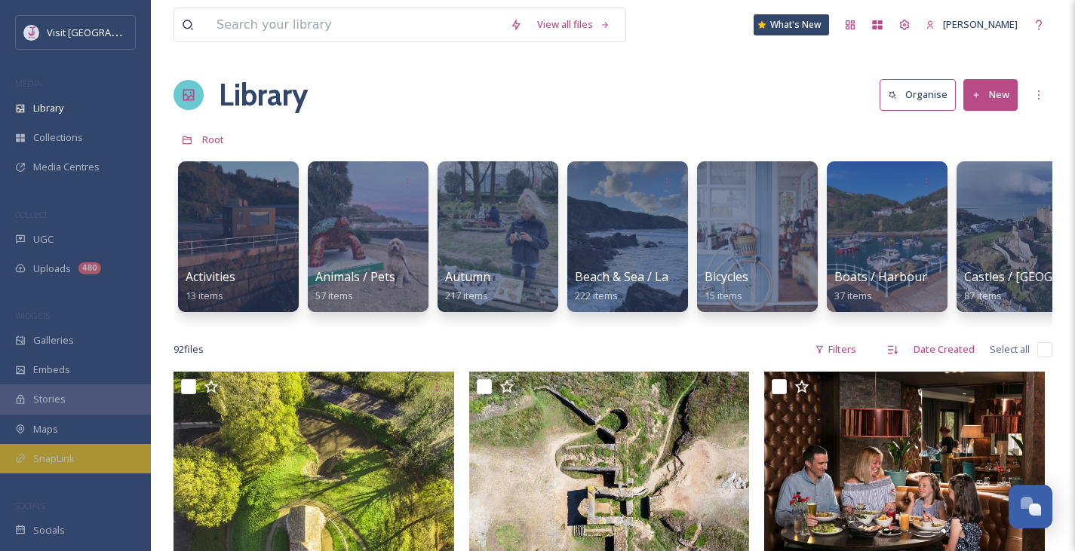 This screenshot has height=551, width=1075. What do you see at coordinates (791, 25) in the screenshot?
I see `a: What's New` at bounding box center [791, 25].